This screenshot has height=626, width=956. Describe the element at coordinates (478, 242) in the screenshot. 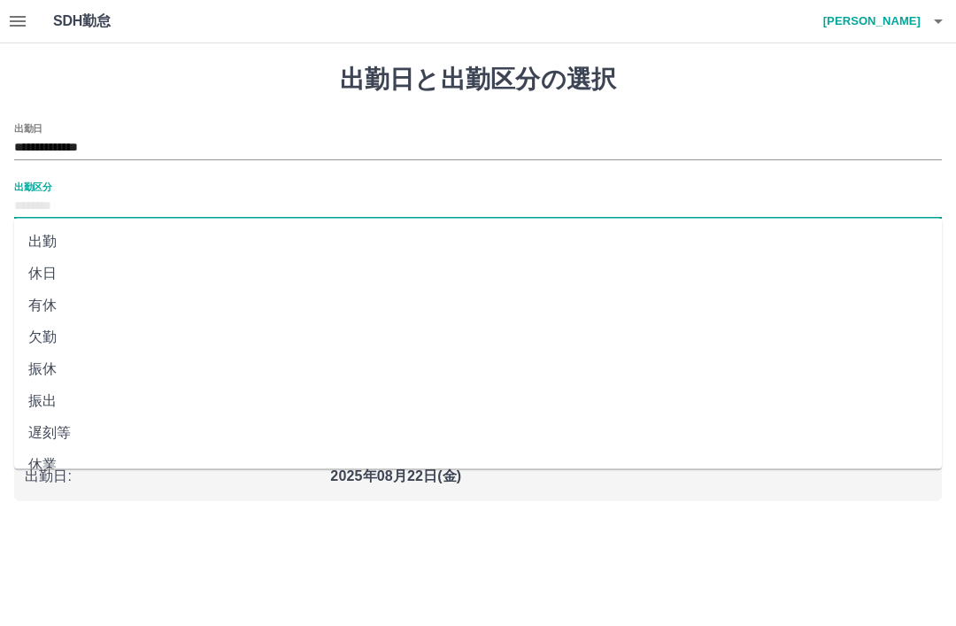

I see `li: 出勤` at that location.